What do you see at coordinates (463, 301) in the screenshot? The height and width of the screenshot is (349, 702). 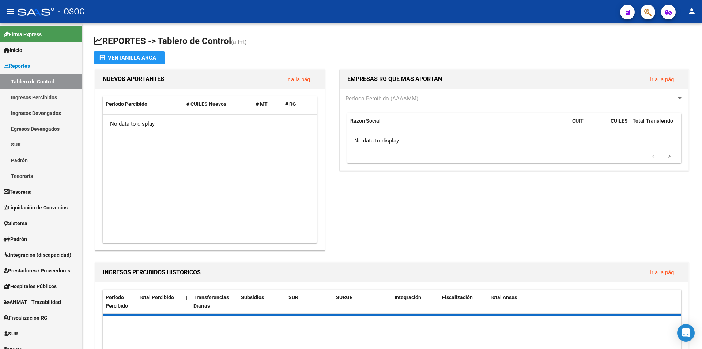 I see `datatable-header-cell: Fiscalización` at bounding box center [463, 301].